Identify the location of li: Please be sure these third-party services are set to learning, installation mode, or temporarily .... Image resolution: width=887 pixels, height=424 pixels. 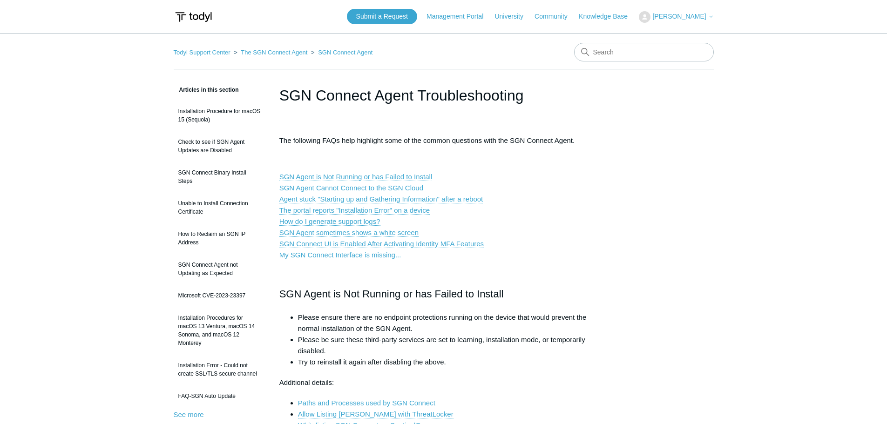
(453, 345).